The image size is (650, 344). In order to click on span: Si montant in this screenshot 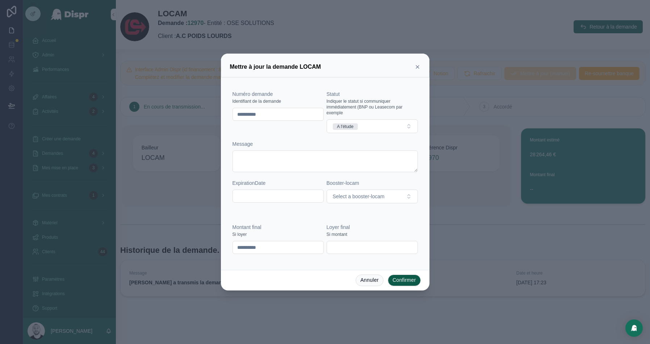, I will do `click(337, 235)`.